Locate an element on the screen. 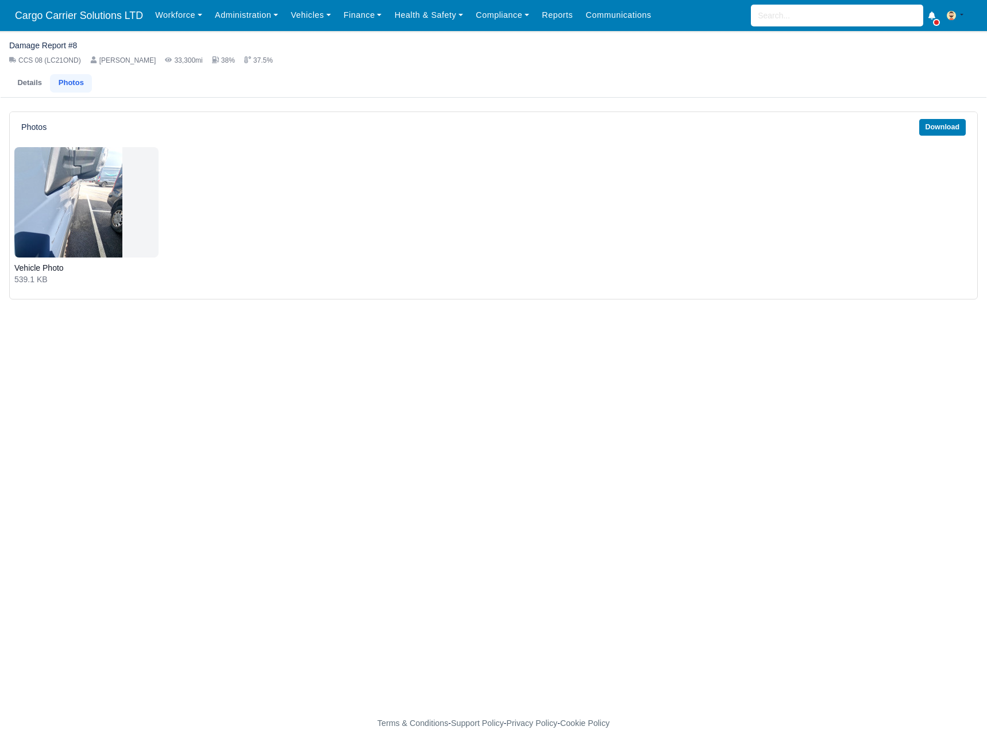 This screenshot has width=987, height=730. a: Vehicles is located at coordinates (311, 15).